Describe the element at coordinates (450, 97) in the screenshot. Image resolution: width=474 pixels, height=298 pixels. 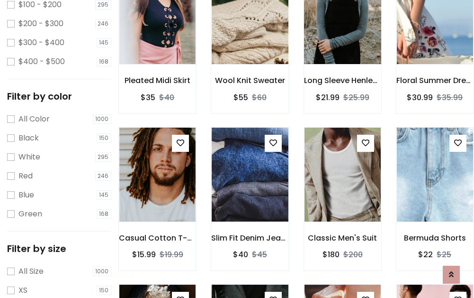
I see `del: $35.99` at that location.